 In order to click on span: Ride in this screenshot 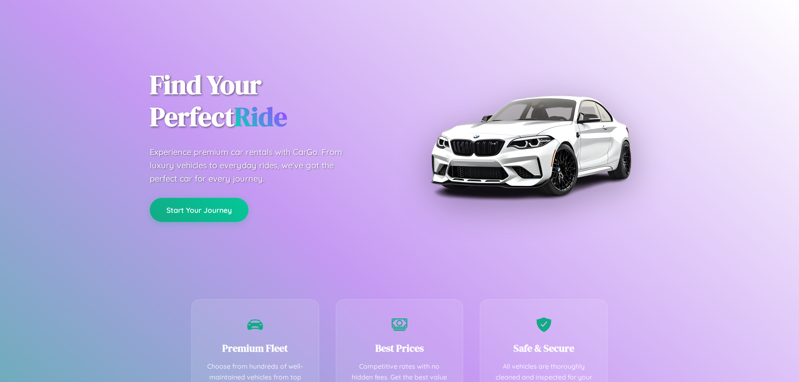, I will do `click(260, 116)`.